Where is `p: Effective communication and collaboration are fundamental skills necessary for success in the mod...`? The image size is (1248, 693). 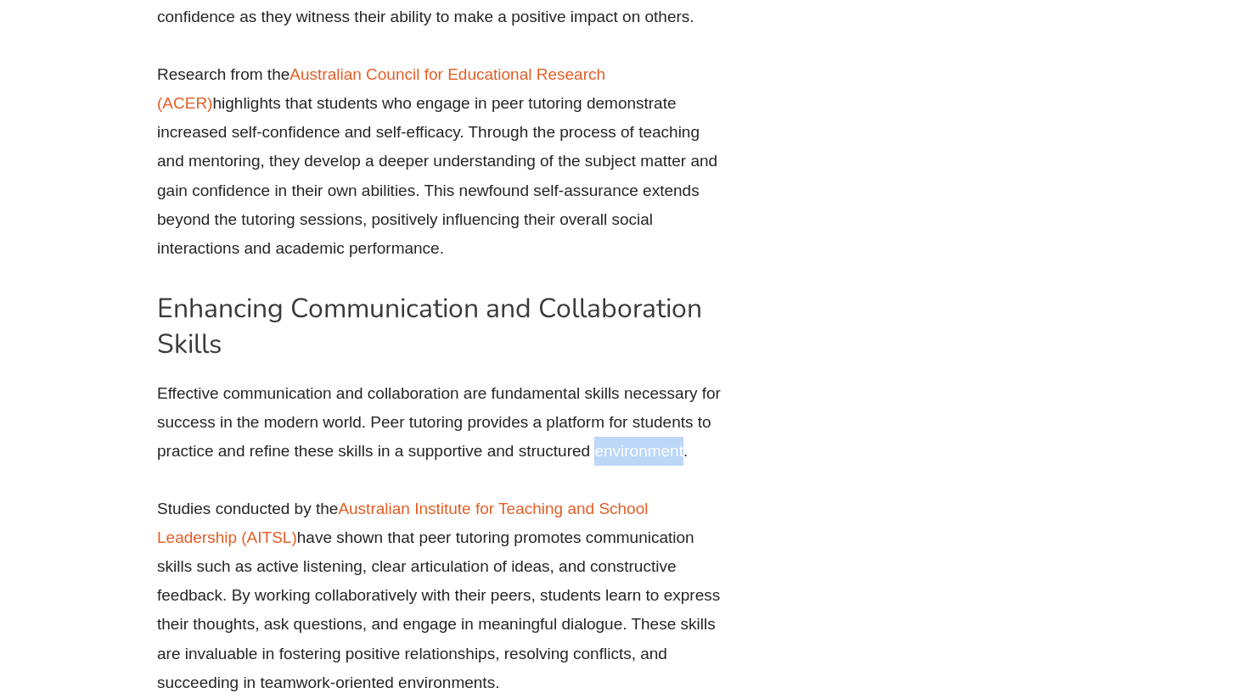 p: Effective communication and collaboration are fundamental skills necessary for success in the mod... is located at coordinates (441, 423).